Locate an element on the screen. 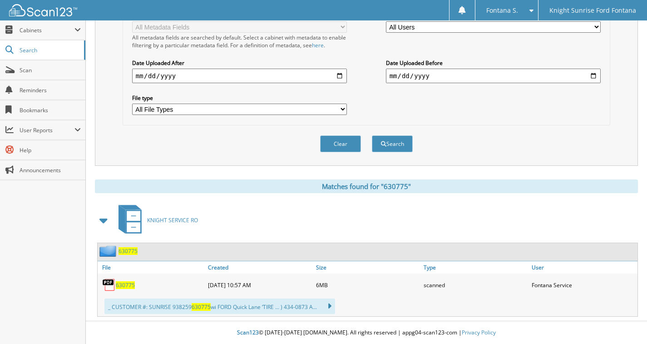 Image resolution: width=647 pixels, height=344 pixels. div: scanned is located at coordinates (476, 285).